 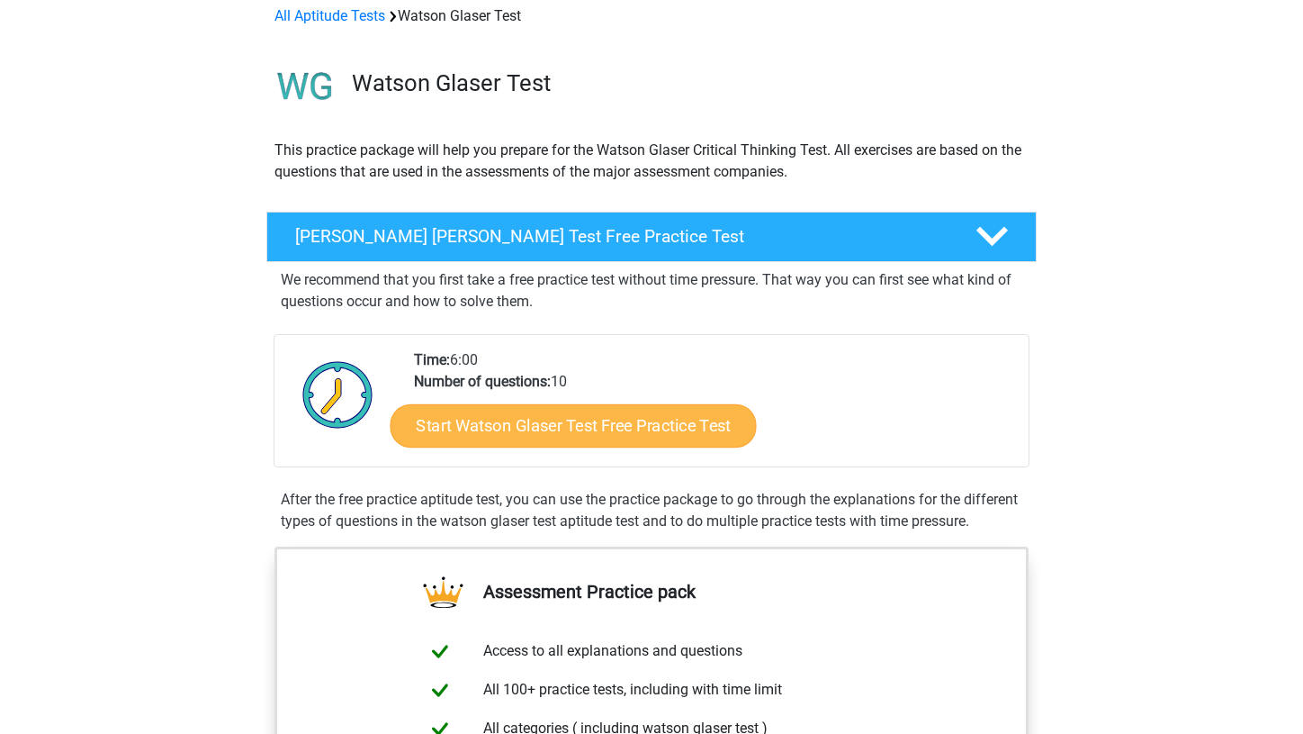 What do you see at coordinates (305, 86) in the screenshot?
I see `img: watson glaser test` at bounding box center [305, 86].